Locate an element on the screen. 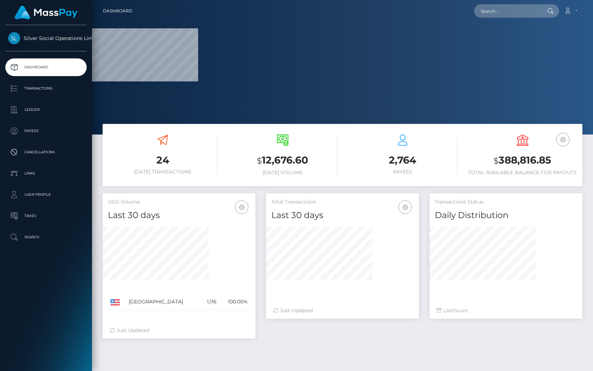  a: Cancellations is located at coordinates (46, 152).